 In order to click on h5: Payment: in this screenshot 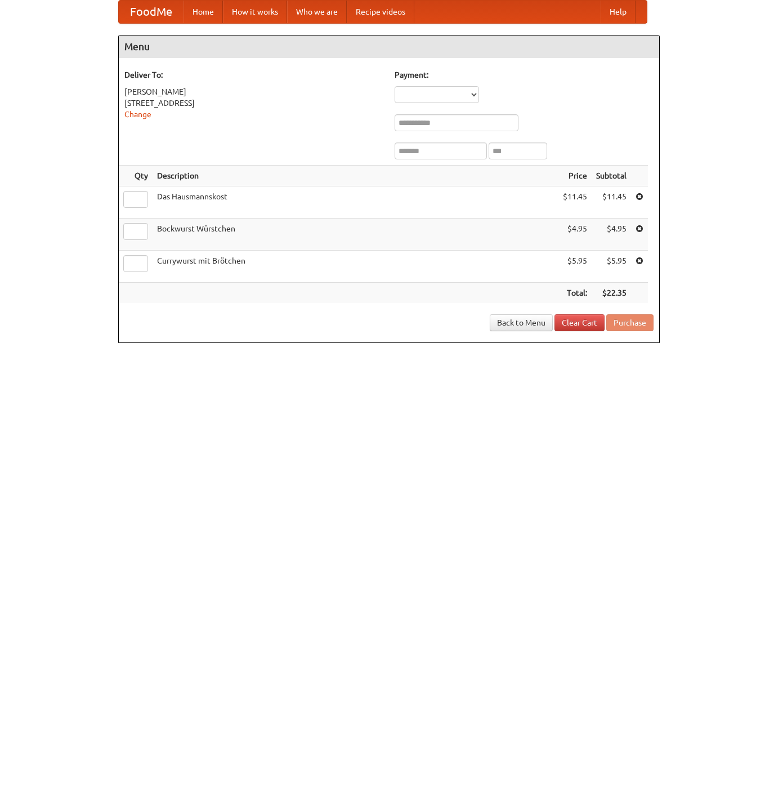, I will do `click(524, 75)`.